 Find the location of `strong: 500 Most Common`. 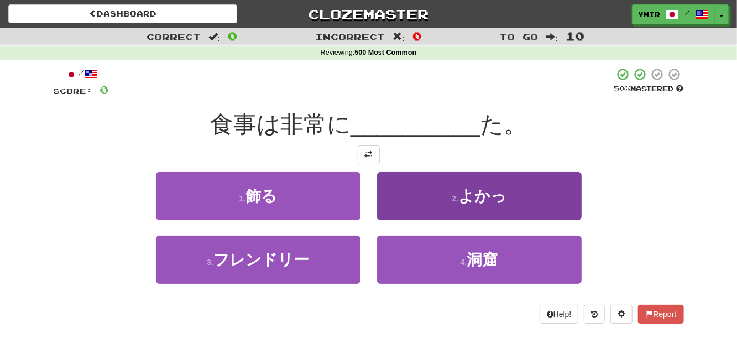

strong: 500 Most Common is located at coordinates (385, 53).